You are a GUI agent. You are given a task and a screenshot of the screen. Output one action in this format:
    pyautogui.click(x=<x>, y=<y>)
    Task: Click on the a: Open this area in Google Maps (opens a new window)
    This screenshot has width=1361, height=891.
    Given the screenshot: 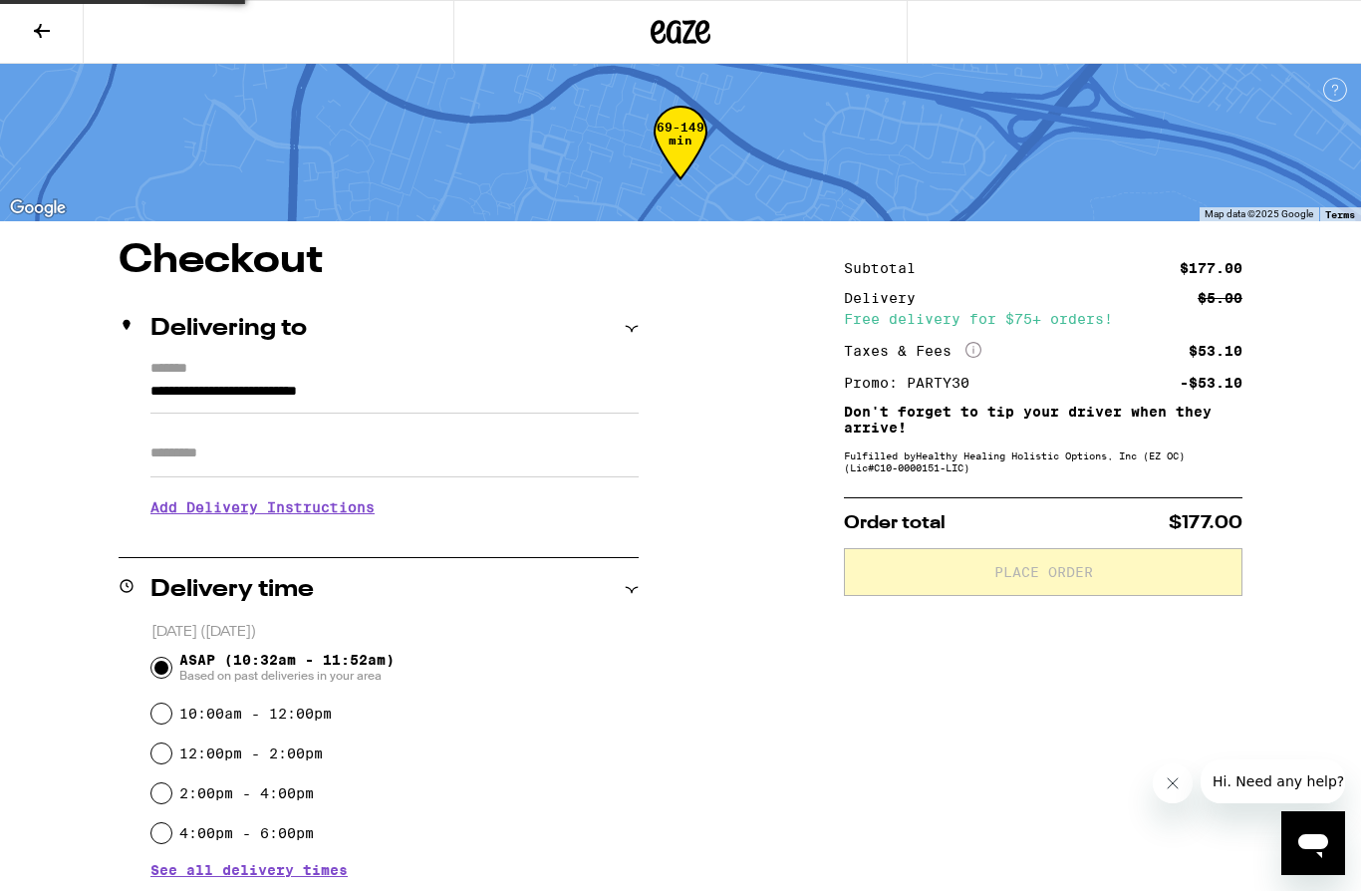 What is the action you would take?
    pyautogui.click(x=38, y=208)
    